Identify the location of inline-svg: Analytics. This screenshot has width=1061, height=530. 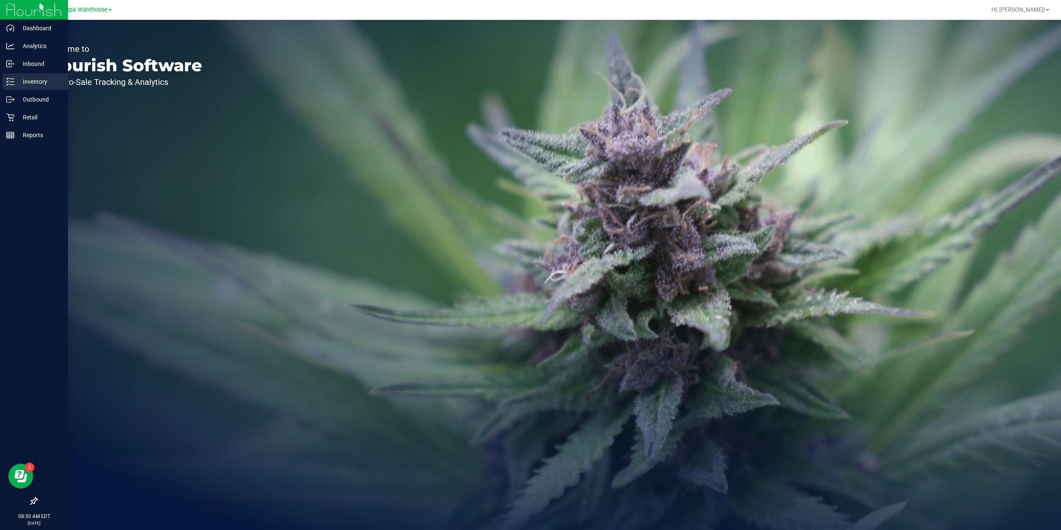
(10, 46).